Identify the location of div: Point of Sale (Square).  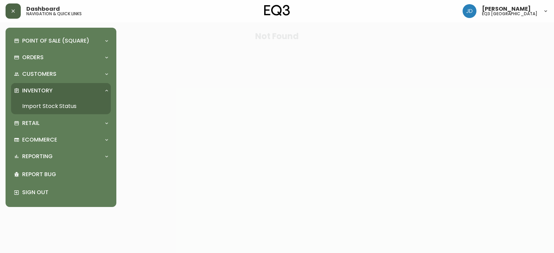
(61, 41).